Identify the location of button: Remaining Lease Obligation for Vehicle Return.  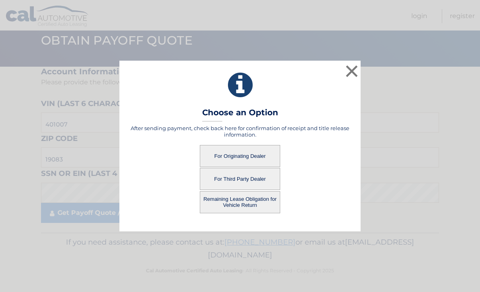
(240, 202).